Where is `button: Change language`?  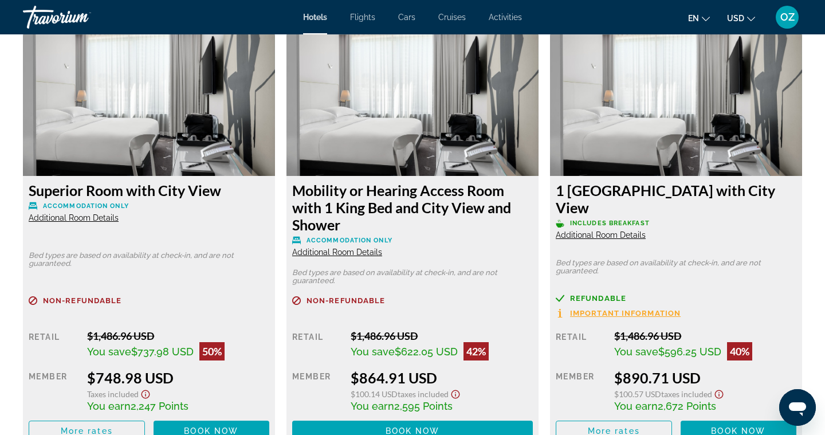 button: Change language is located at coordinates (699, 18).